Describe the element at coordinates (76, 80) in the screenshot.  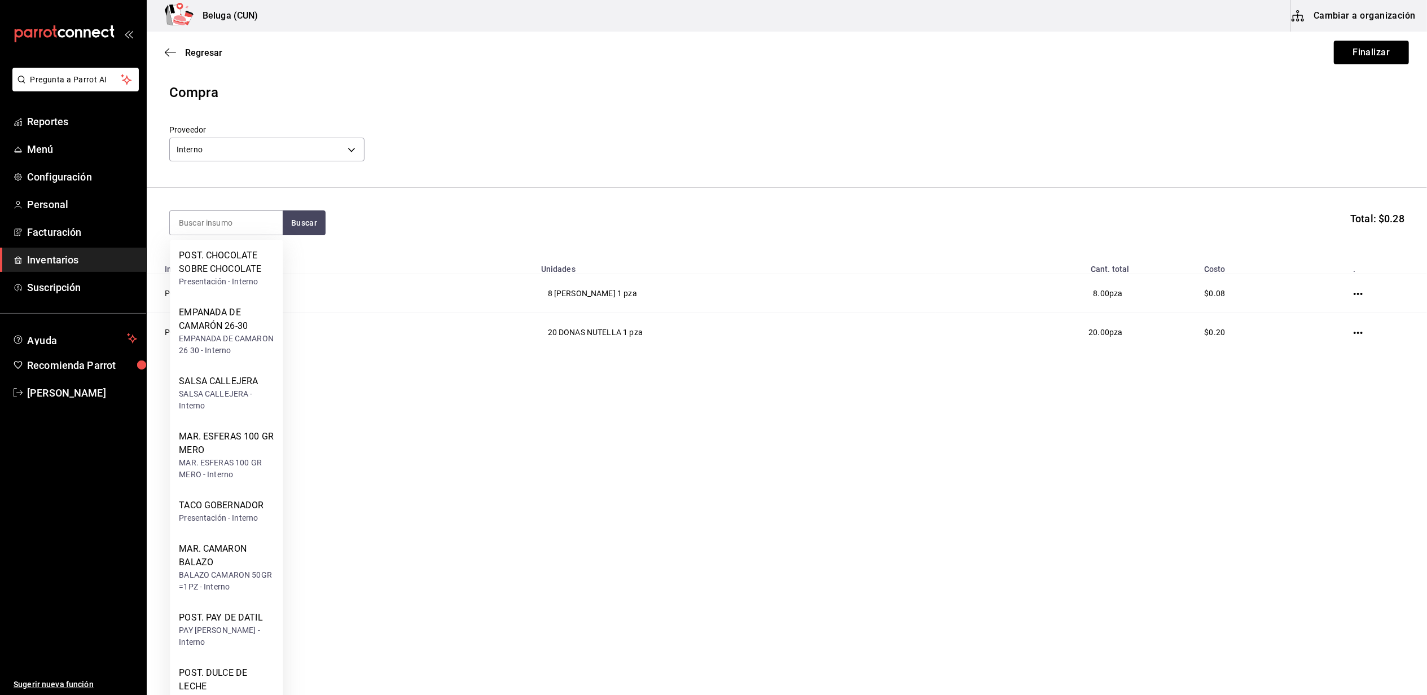
I see `span: Pregunta a Parrot AI` at that location.